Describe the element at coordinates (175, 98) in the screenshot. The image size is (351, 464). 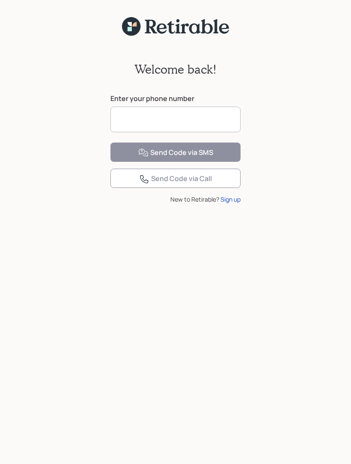
I see `label: Enter your phone number` at that location.